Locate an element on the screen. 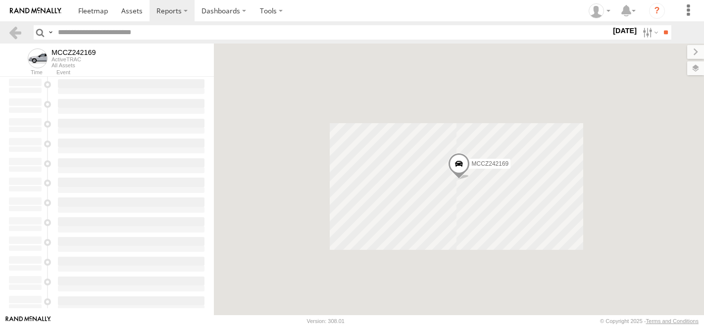 This screenshot has width=704, height=326. div: Version: 308.01 is located at coordinates (326, 321).